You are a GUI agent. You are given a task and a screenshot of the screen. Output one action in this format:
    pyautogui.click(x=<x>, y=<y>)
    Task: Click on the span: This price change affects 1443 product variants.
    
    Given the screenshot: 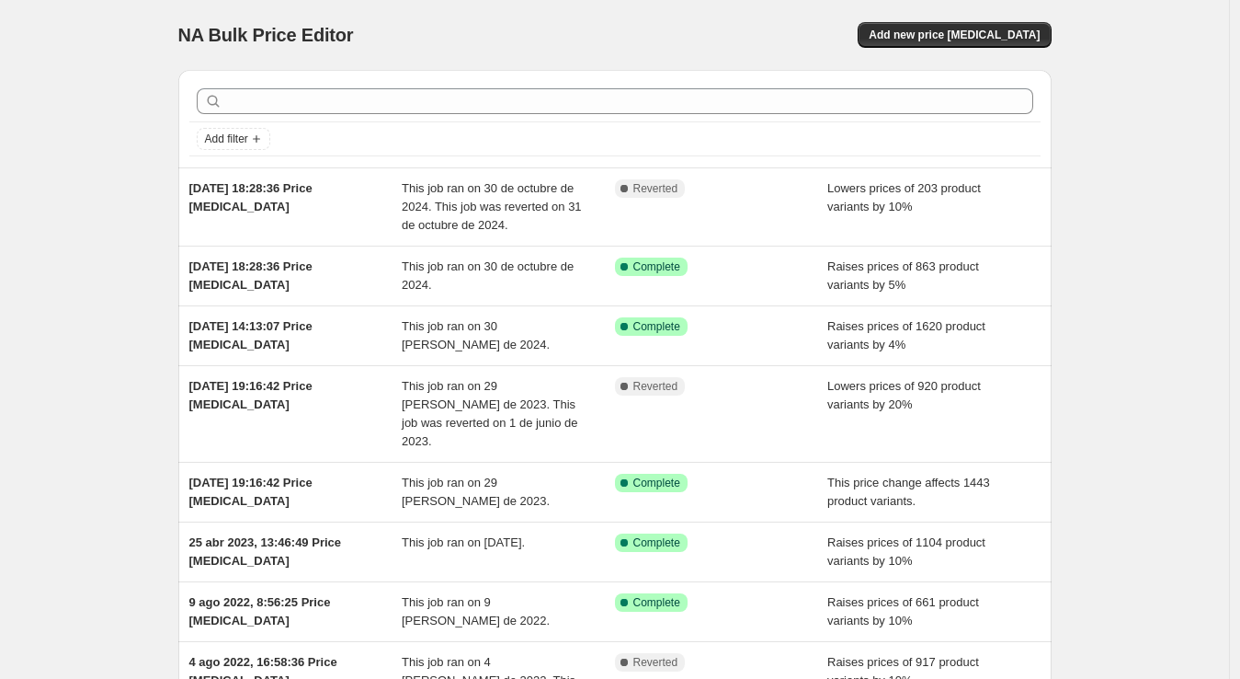 What is the action you would take?
    pyautogui.click(x=908, y=491)
    